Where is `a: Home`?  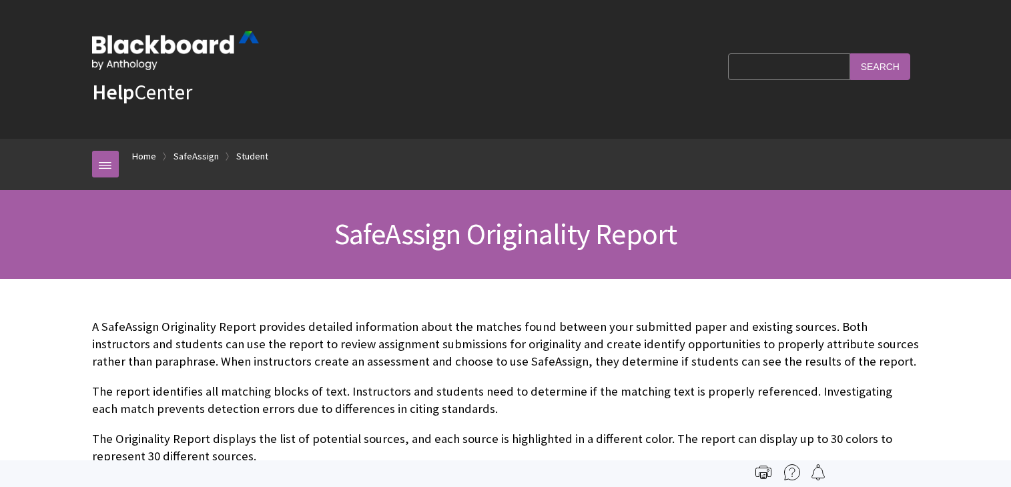
a: Home is located at coordinates (144, 156).